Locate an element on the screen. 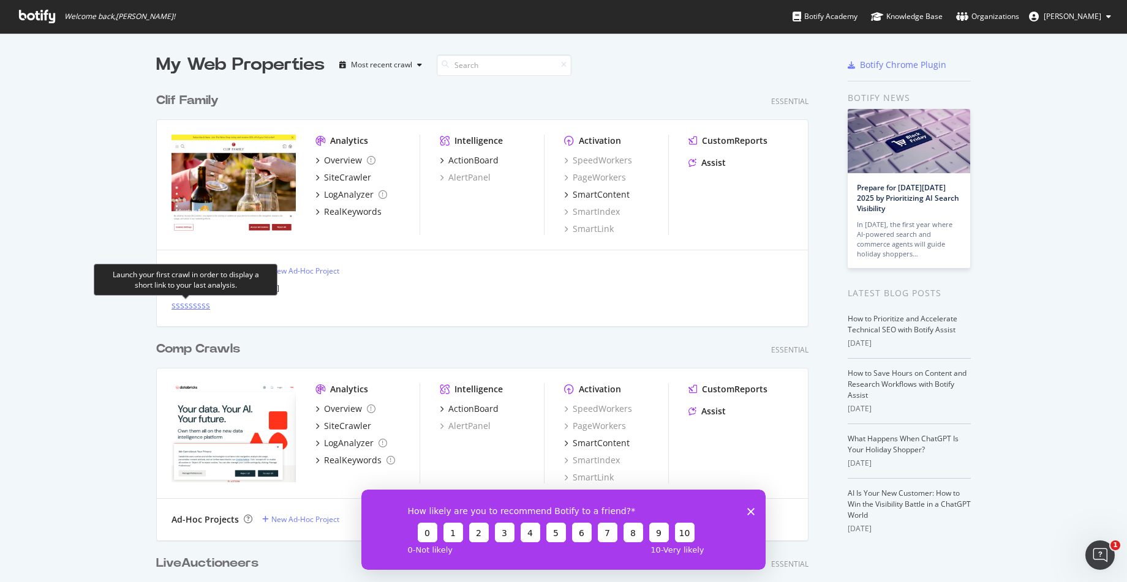 The width and height of the screenshot is (1127, 582). button: Most recent crawl is located at coordinates (380, 65).